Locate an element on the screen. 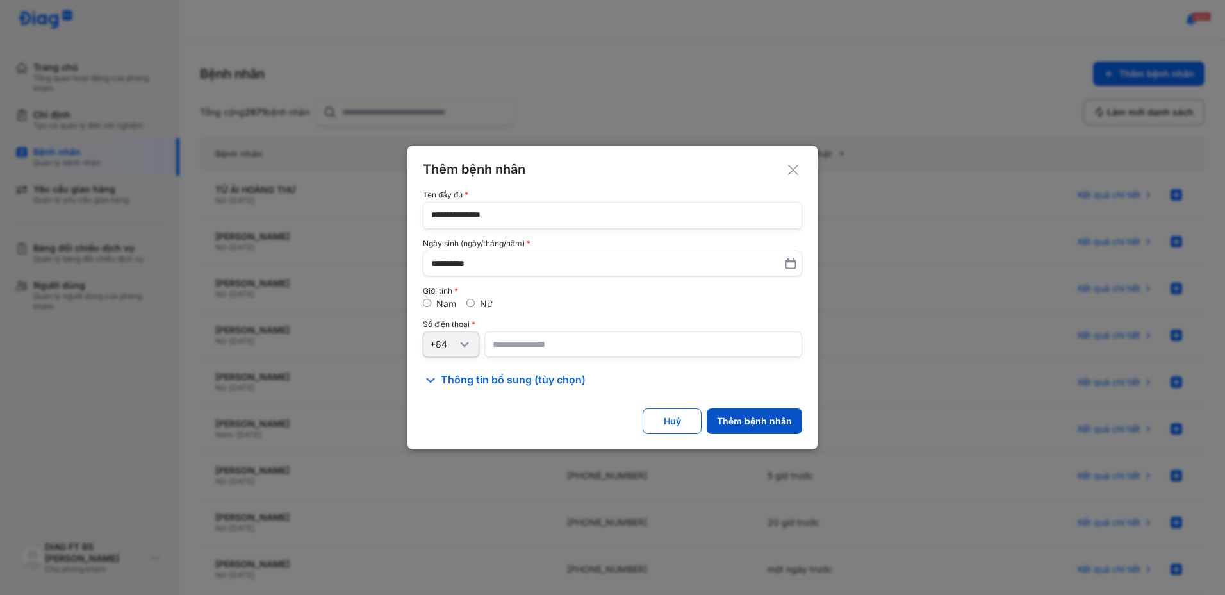 Image resolution: width=1225 pixels, height=595 pixels. div: Giới tính is located at coordinates (613, 291).